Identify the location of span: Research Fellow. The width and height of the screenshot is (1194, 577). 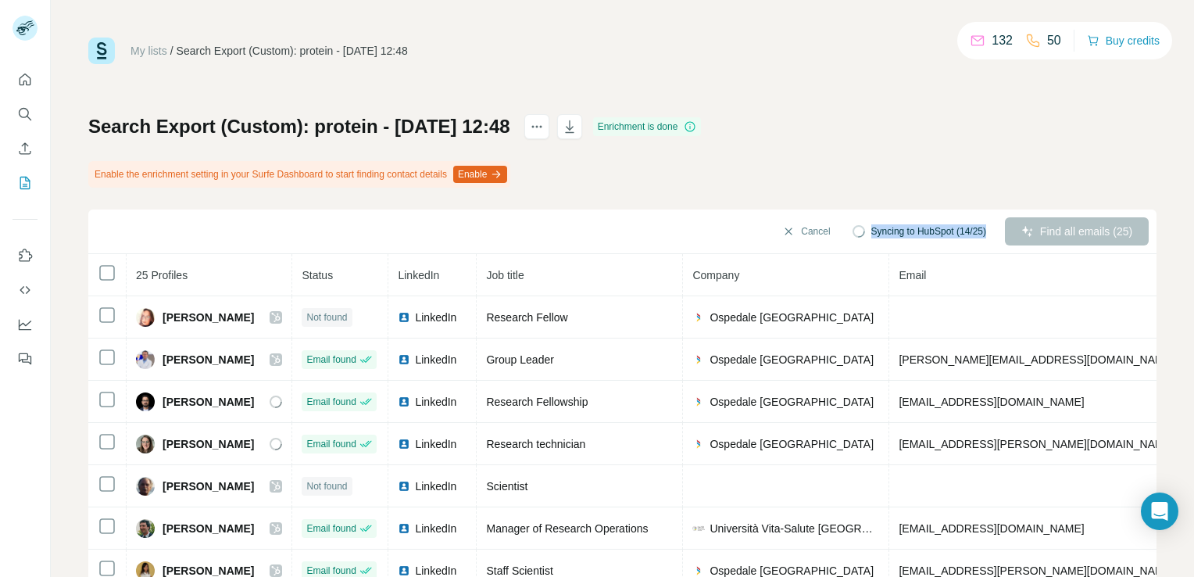
(527, 317).